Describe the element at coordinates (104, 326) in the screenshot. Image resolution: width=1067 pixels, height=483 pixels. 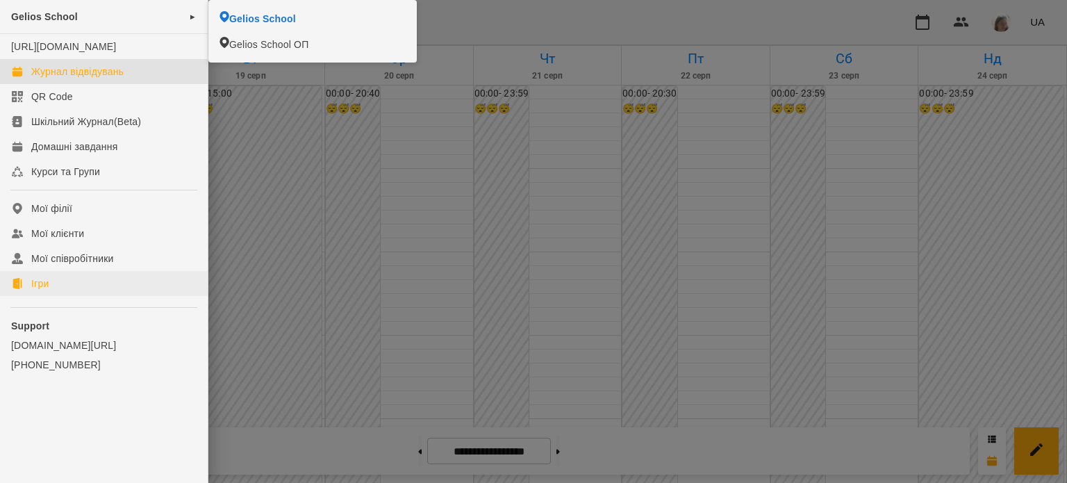
I see `p: Support` at that location.